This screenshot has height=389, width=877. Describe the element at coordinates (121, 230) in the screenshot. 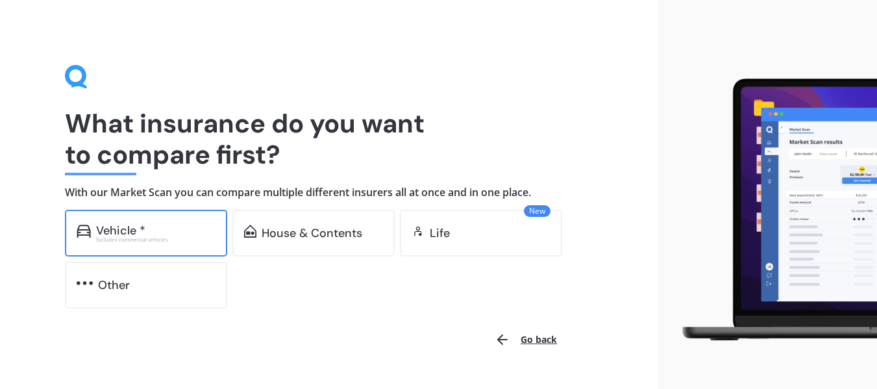

I see `div: Vehicle *` at that location.